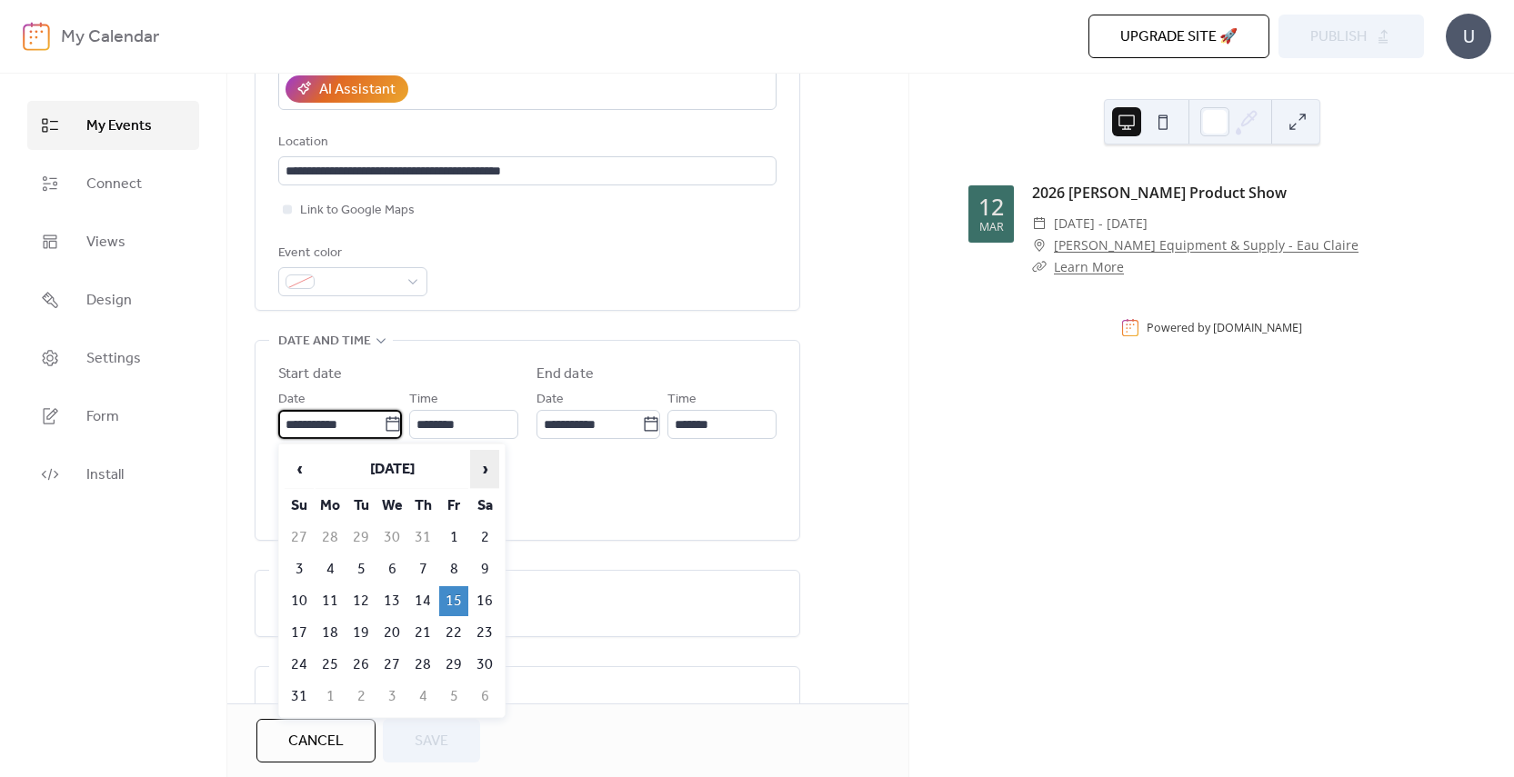  Describe the element at coordinates (346, 89) in the screenshot. I see `button: AI Assistant` at that location.